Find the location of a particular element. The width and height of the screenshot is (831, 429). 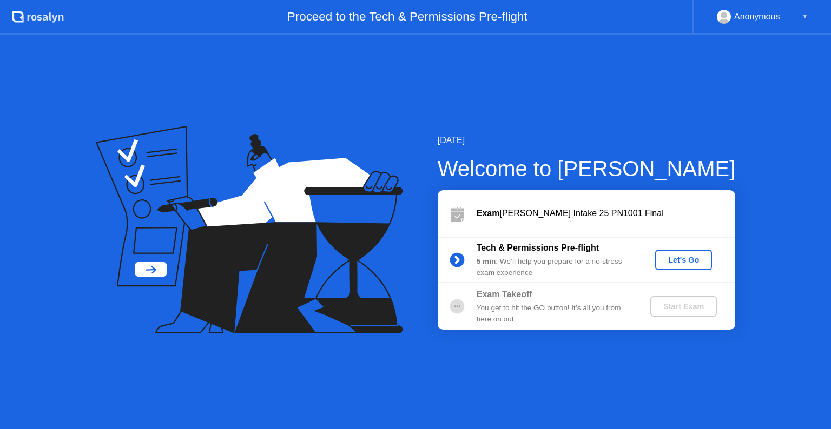

b: Exam is located at coordinates (488, 213).